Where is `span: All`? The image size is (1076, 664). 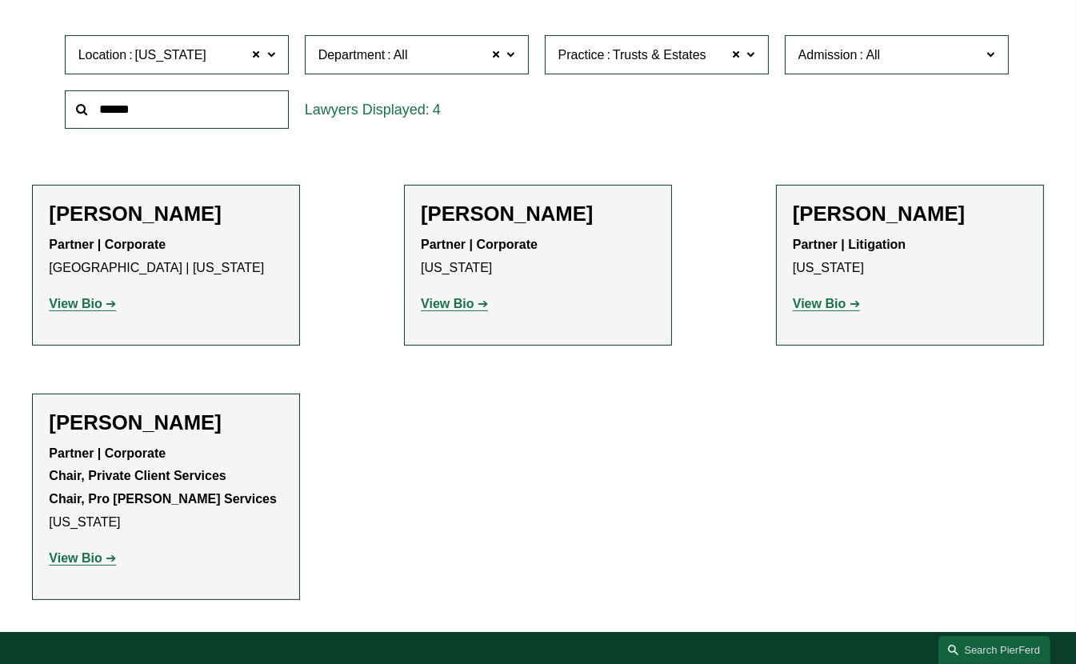 span: All is located at coordinates (401, 55).